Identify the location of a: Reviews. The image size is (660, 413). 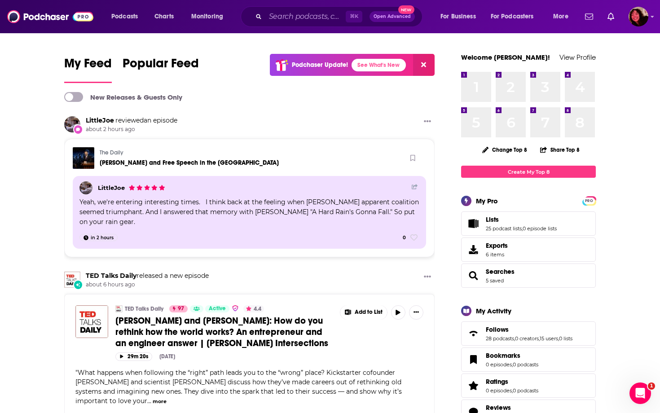
(511, 407).